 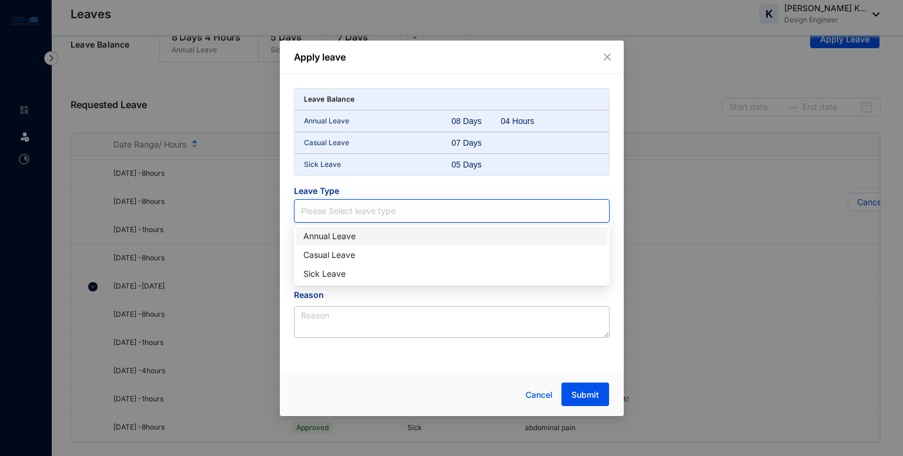 I want to click on span: Cancel, so click(x=539, y=395).